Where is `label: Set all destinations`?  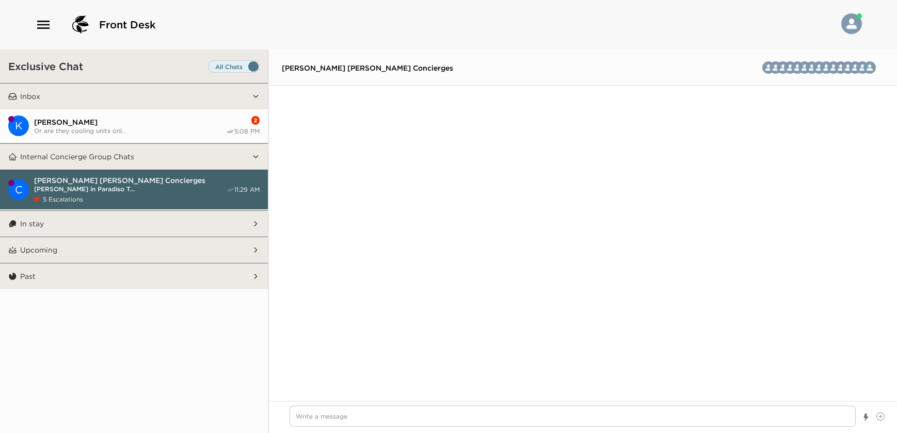
label: Set all destinations is located at coordinates (234, 67).